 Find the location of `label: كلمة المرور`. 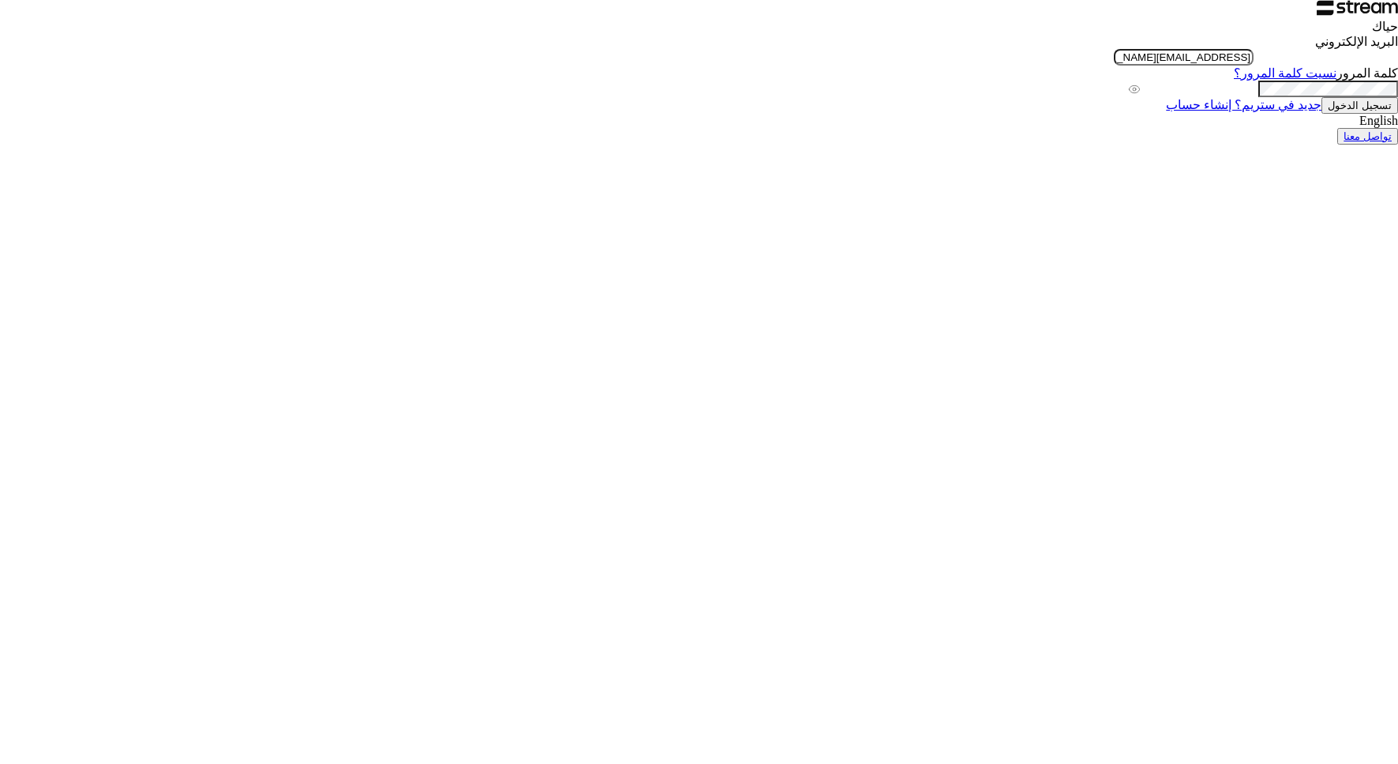

label: كلمة المرور is located at coordinates (1368, 73).